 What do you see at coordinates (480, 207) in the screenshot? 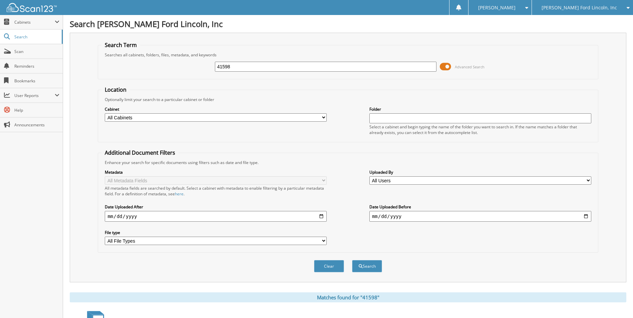
I see `label: Date Uploaded Before` at bounding box center [480, 207].